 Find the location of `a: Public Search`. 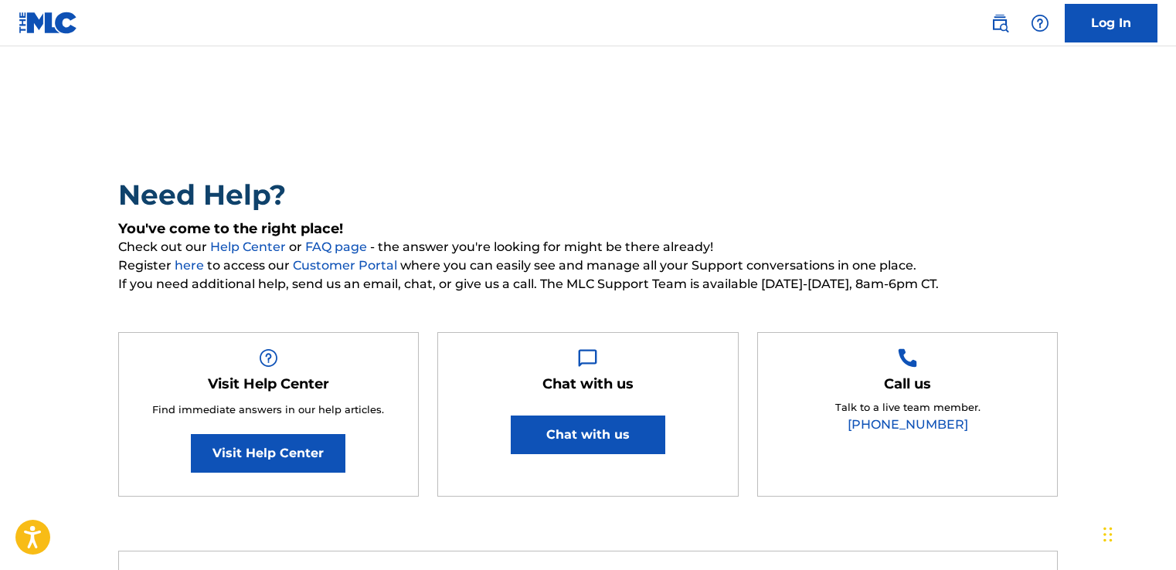

a: Public Search is located at coordinates (1000, 23).